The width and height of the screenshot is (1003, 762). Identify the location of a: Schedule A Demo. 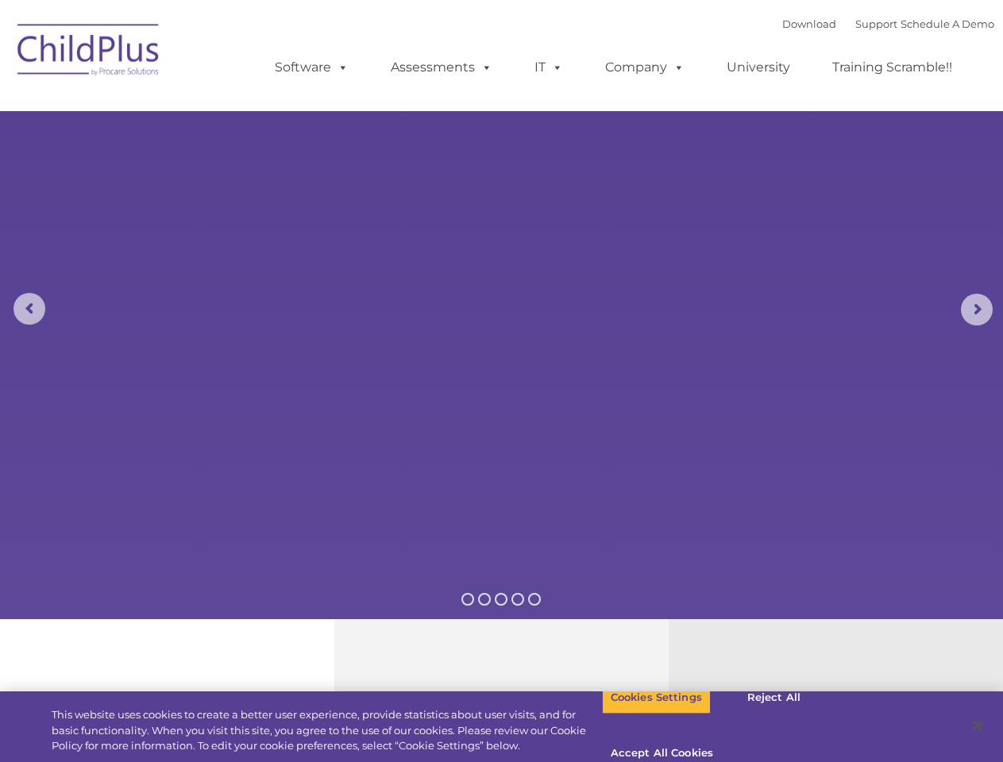
(947, 24).